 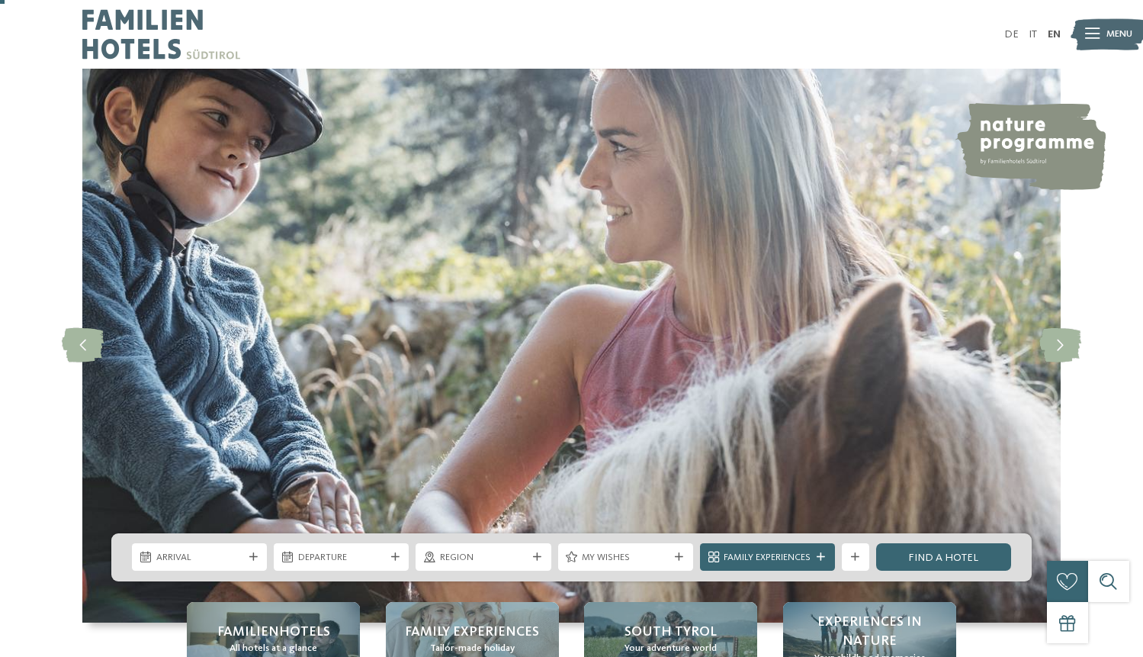 What do you see at coordinates (200, 557) in the screenshot?
I see `span: Arrival` at bounding box center [200, 557].